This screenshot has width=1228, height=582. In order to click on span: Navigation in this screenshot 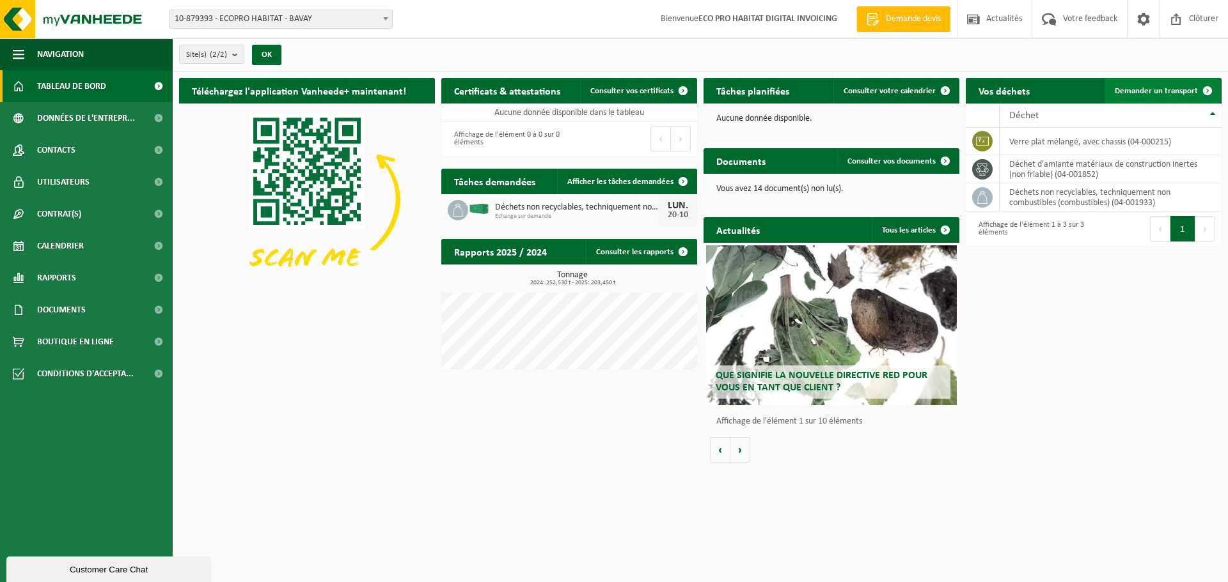, I will do `click(60, 54)`.